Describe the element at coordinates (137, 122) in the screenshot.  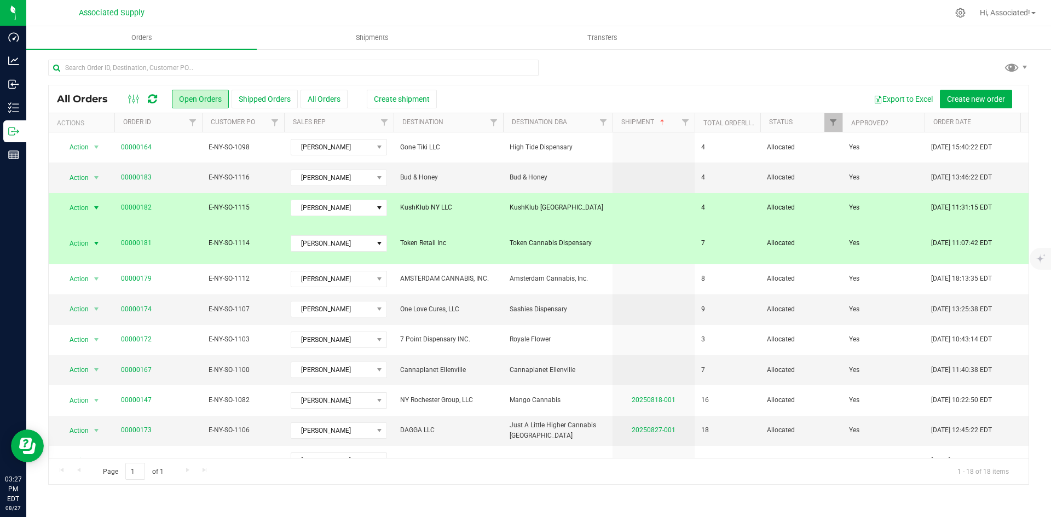
I see `a: Order ID` at that location.